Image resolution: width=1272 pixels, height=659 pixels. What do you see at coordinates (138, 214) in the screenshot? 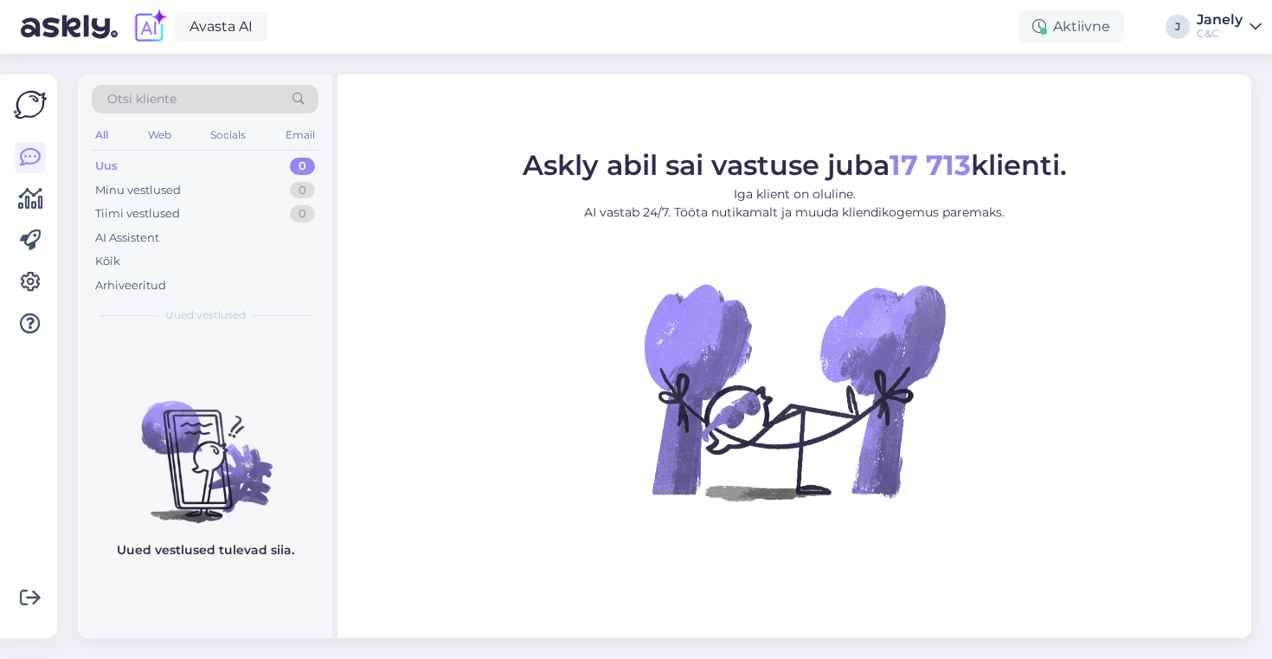
I see `div: Tiimi vestlused` at bounding box center [138, 214].